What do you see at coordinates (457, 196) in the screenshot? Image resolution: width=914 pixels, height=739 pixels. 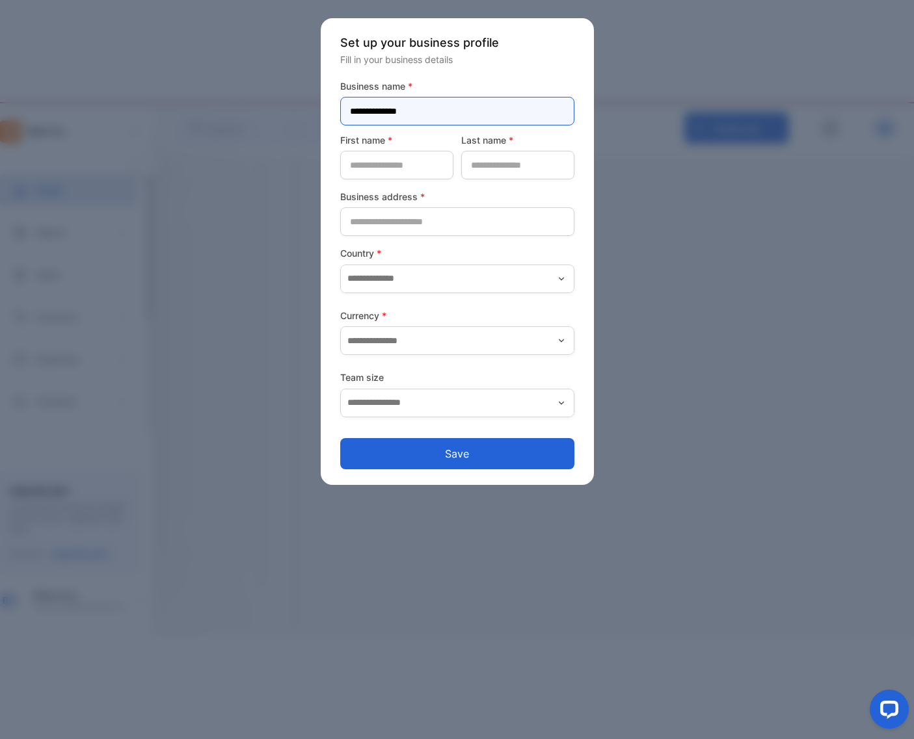 I see `label: Business address` at bounding box center [457, 196].